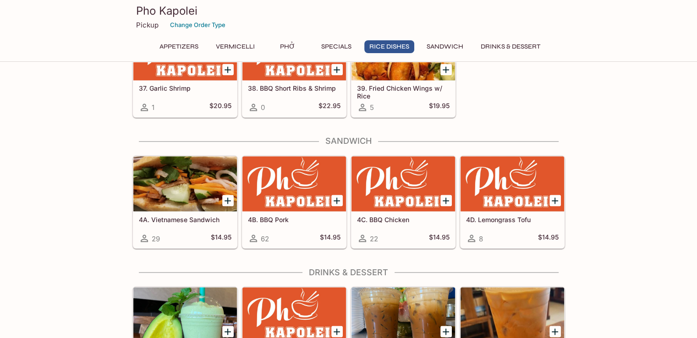 This screenshot has width=697, height=338. What do you see at coordinates (294, 71) in the screenshot?
I see `a: 38. BBQ Short Ribs & Shrimp0$22.95` at bounding box center [294, 71].